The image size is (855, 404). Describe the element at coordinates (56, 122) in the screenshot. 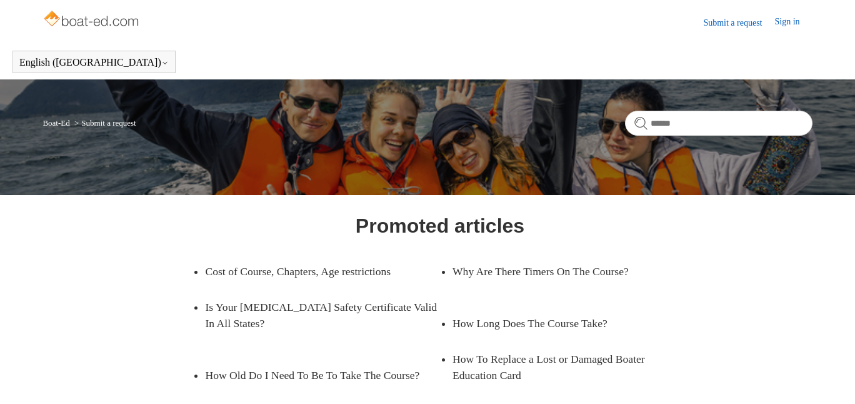

I see `a: Boat-Ed` at that location.